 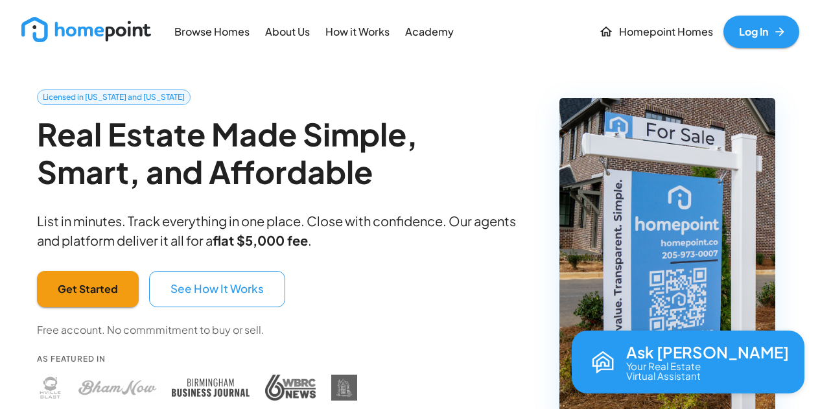 What do you see at coordinates (663, 371) in the screenshot?
I see `p: Your Real Estate Virtual Assistant` at bounding box center [663, 371].